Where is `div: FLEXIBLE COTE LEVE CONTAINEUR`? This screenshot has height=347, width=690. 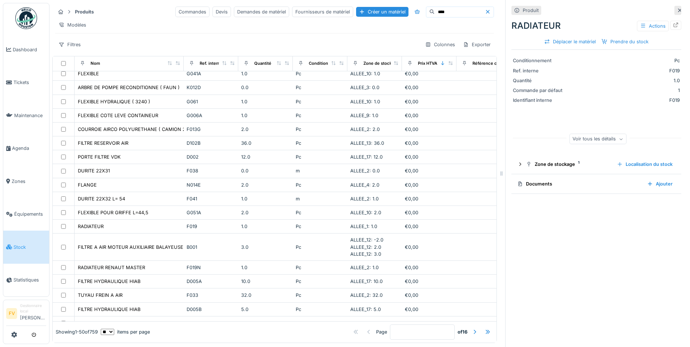
div: FLEXIBLE COTE LEVE CONTAINEUR is located at coordinates (118, 115).